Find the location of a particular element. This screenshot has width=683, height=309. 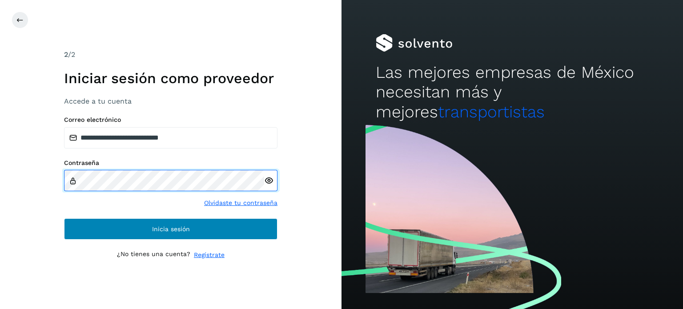

button: Inicia sesión is located at coordinates (171, 229).